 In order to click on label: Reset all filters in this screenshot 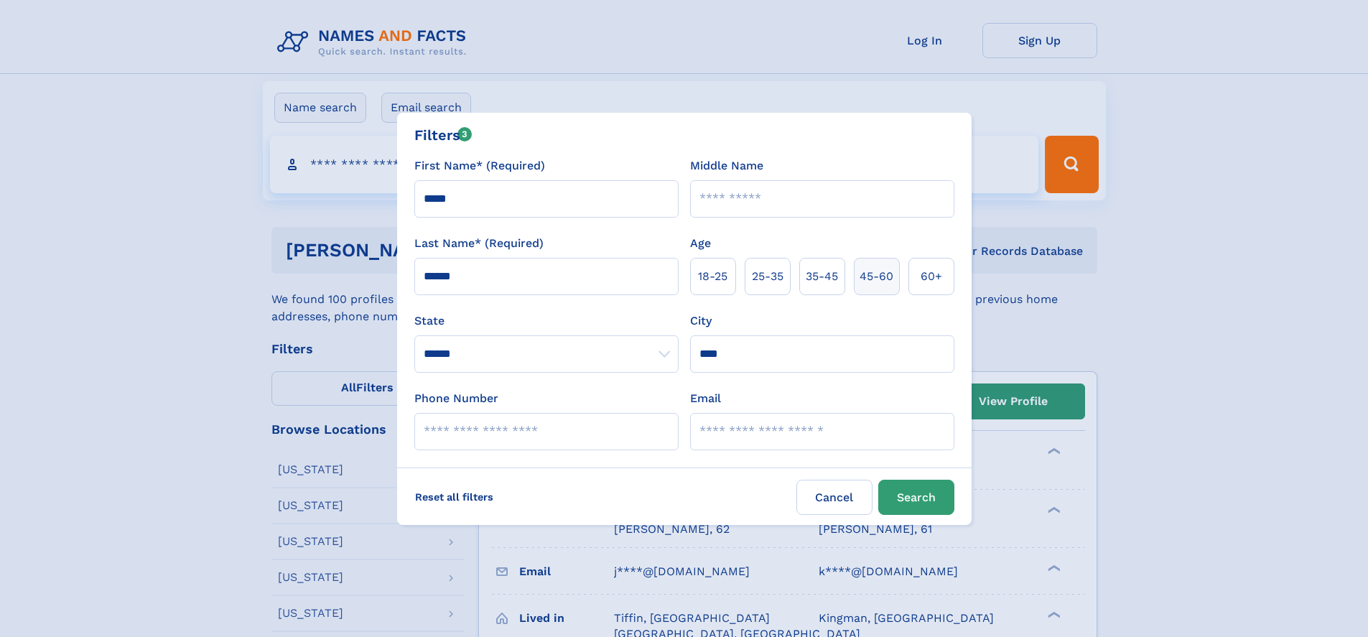, I will do `click(454, 497)`.